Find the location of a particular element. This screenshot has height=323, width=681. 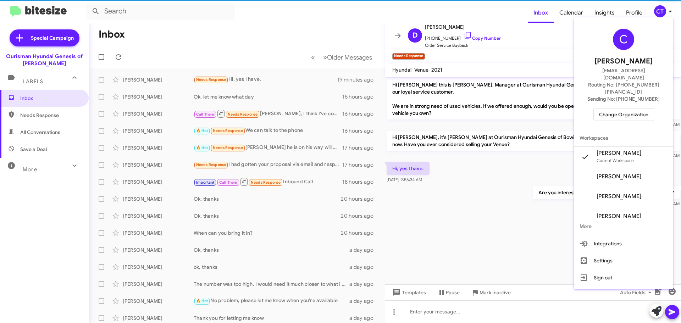

div: C is located at coordinates (623, 39).